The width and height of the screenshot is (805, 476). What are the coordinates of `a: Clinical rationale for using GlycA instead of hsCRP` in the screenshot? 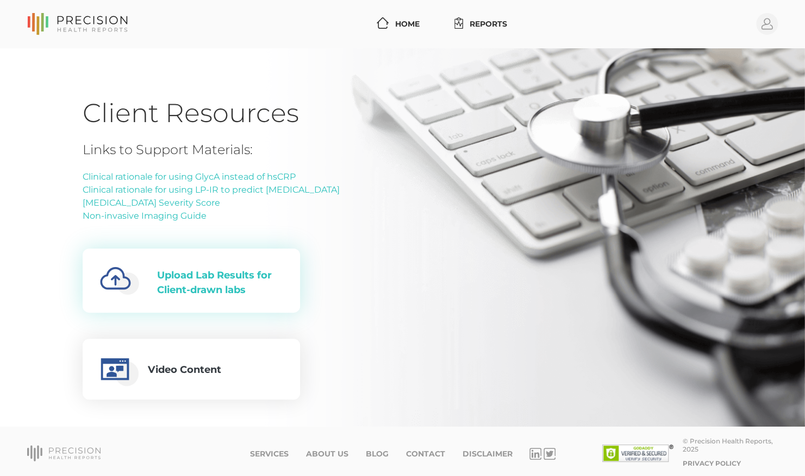 It's located at (189, 177).